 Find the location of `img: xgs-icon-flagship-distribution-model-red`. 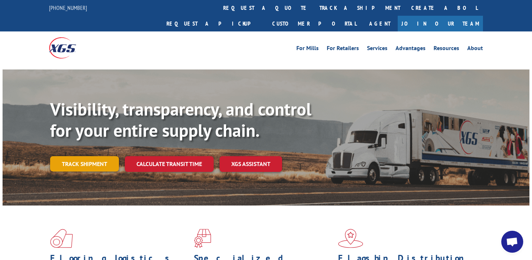

img: xgs-icon-flagship-distribution-model-red is located at coordinates (351, 239).